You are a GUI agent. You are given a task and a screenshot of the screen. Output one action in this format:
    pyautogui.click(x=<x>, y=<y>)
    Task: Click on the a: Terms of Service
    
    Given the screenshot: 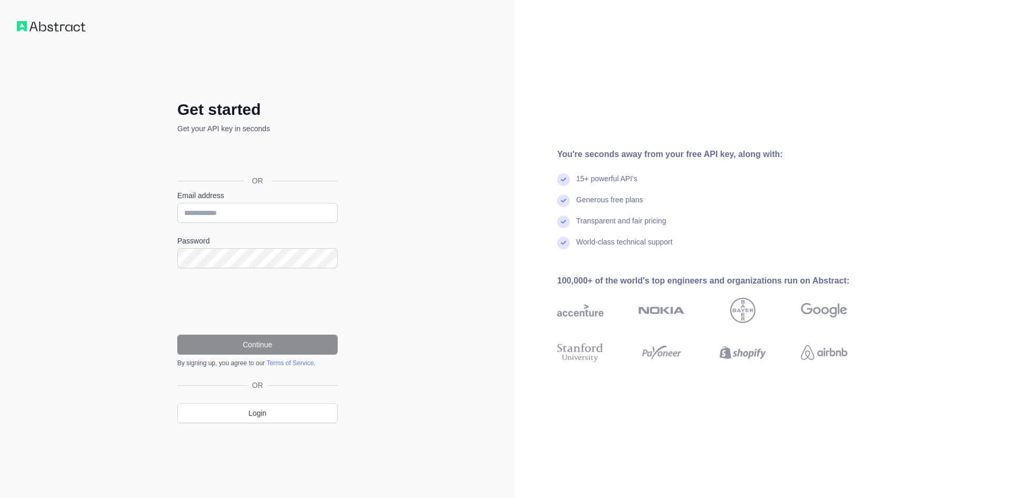 What is the action you would take?
    pyautogui.click(x=290, y=363)
    